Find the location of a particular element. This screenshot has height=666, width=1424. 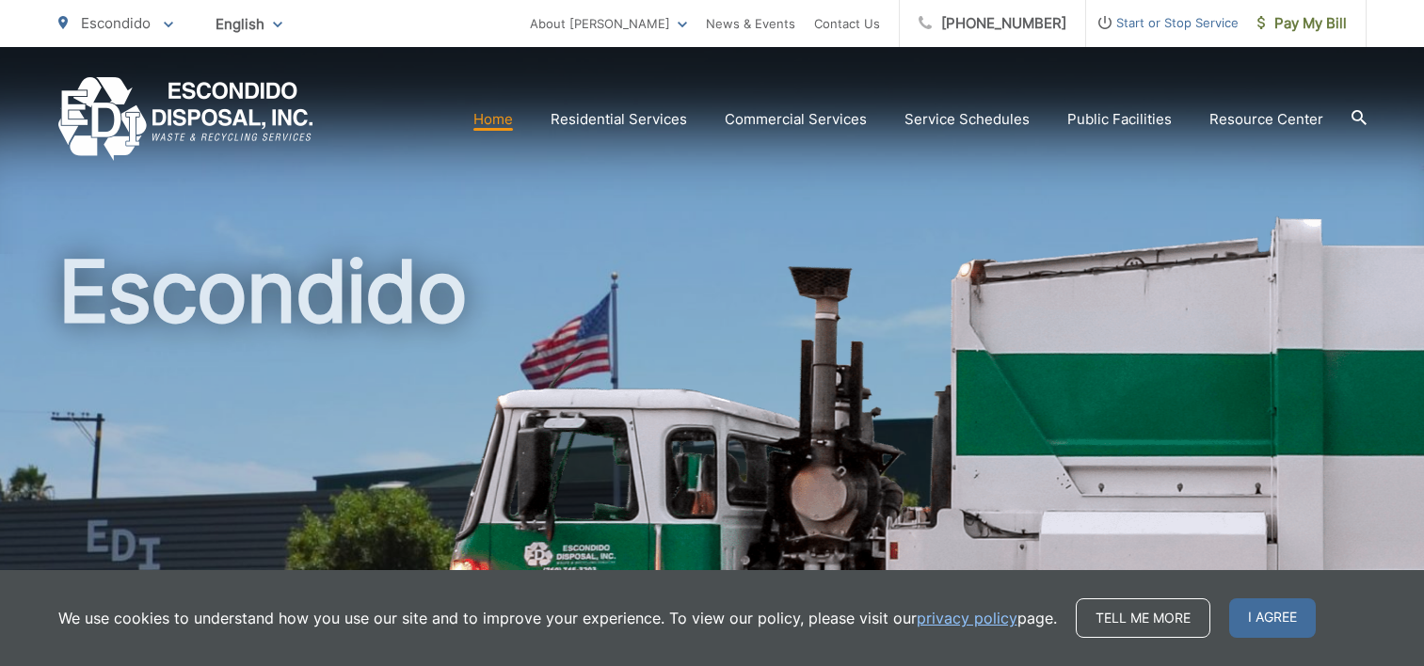

span: Escondido is located at coordinates (116, 23).